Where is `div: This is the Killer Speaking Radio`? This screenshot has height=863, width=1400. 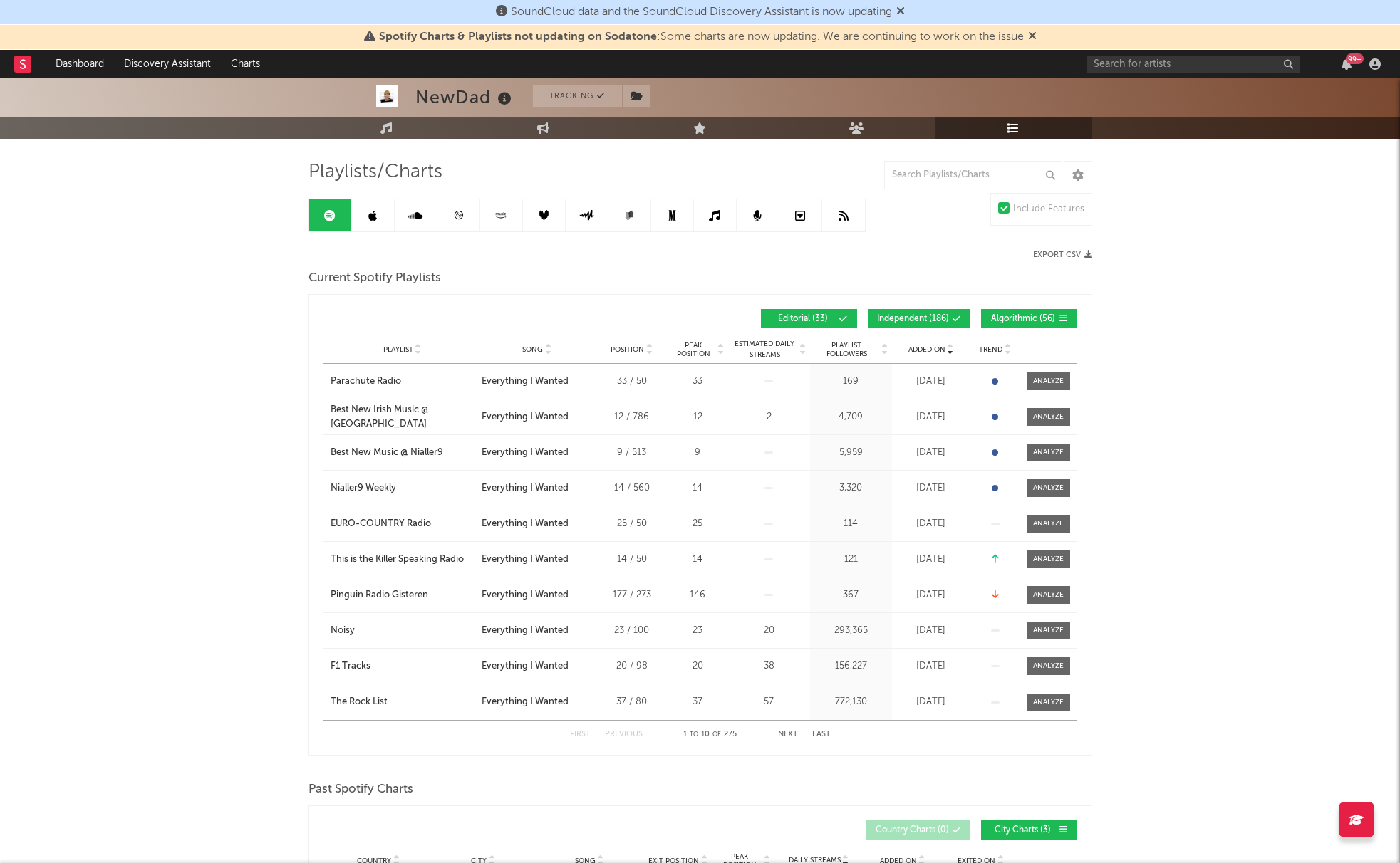
div: This is the Killer Speaking Radio is located at coordinates (397, 559).